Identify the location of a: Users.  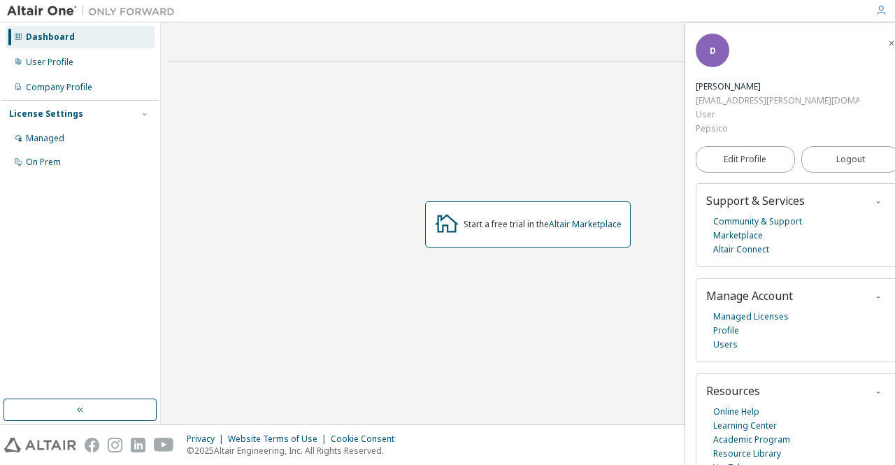
(725, 345).